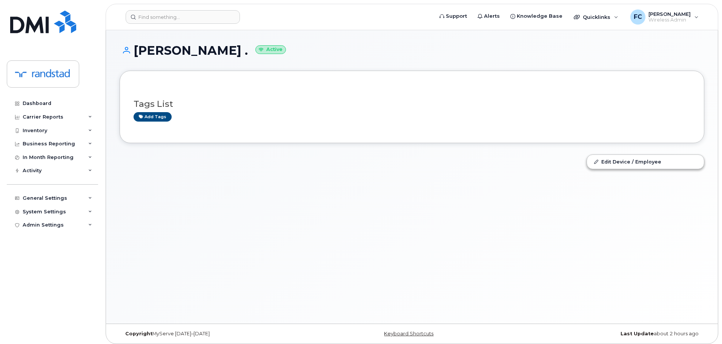 Image resolution: width=722 pixels, height=344 pixels. Describe the element at coordinates (271, 49) in the screenshot. I see `small: Active` at that location.